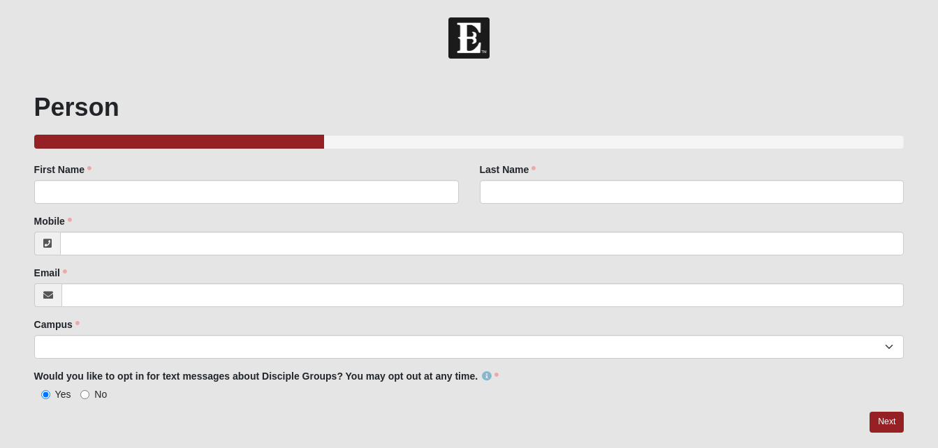  I want to click on span: No, so click(101, 395).